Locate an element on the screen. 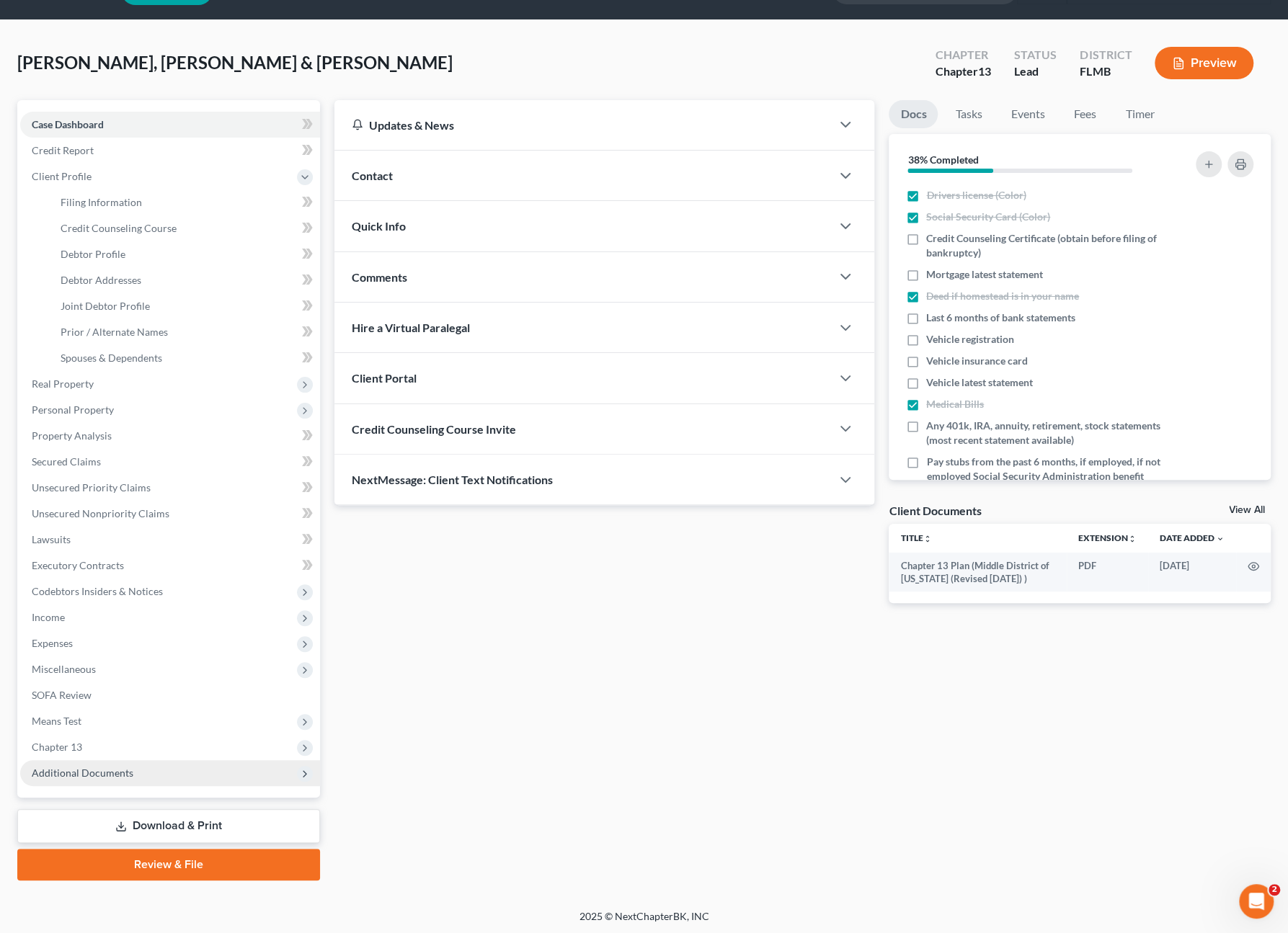  a: Titleunfold_more is located at coordinates (915, 538).